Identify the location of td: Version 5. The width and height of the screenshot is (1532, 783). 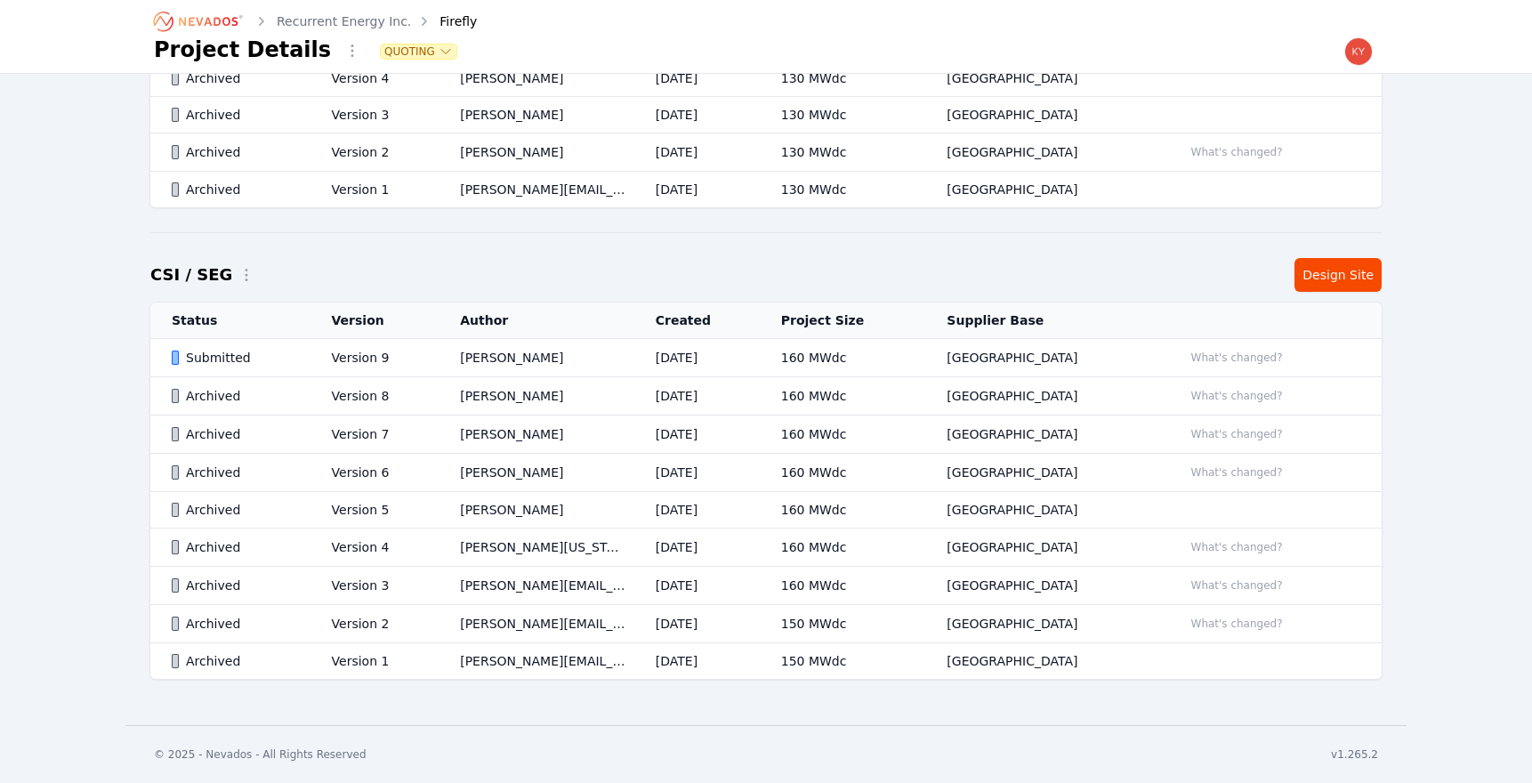
(375, 510).